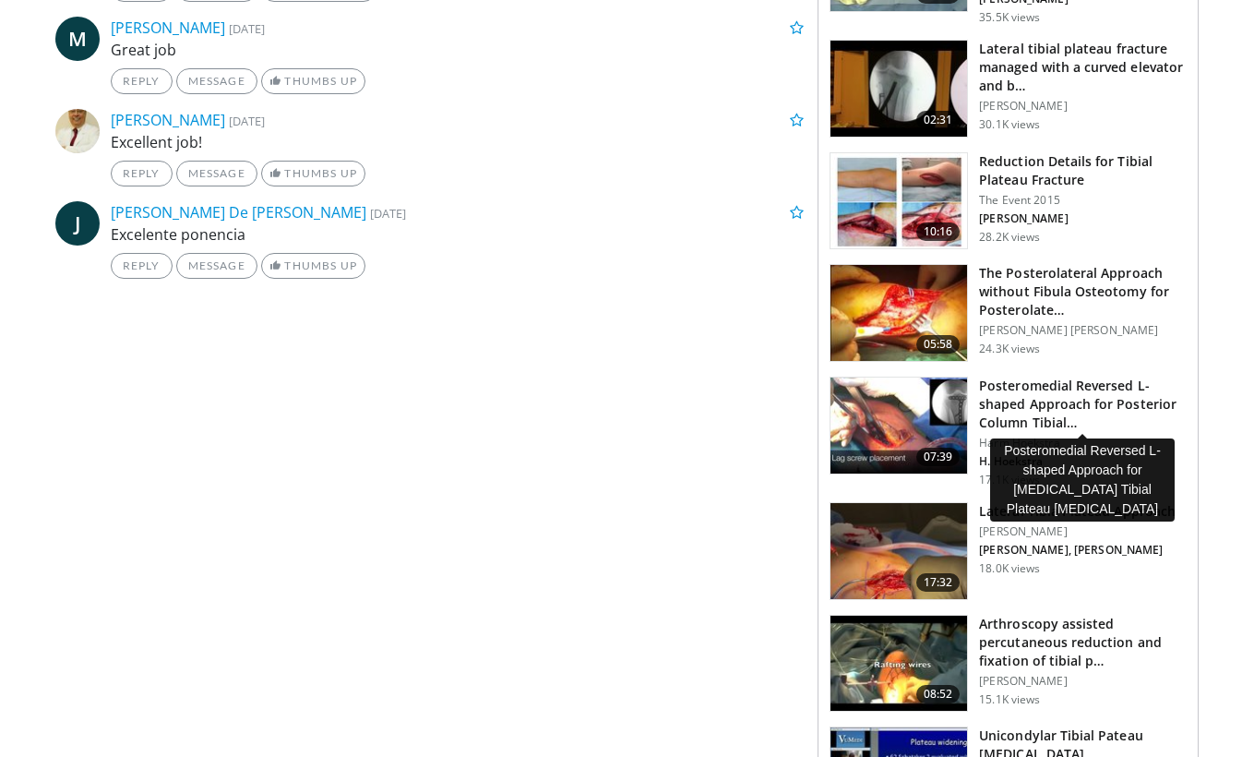  What do you see at coordinates (1010, 480) in the screenshot?
I see `p: 17.1K views` at bounding box center [1010, 480].